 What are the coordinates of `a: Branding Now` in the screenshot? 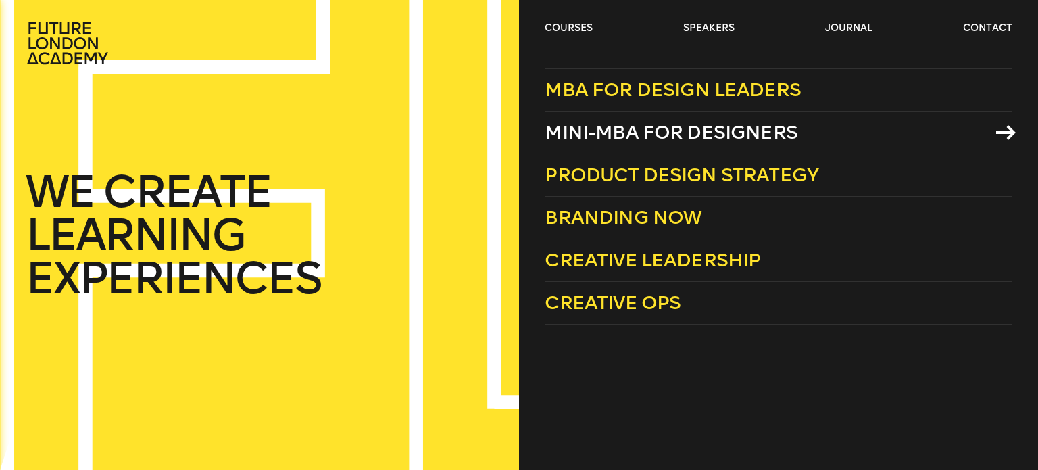 It's located at (778, 218).